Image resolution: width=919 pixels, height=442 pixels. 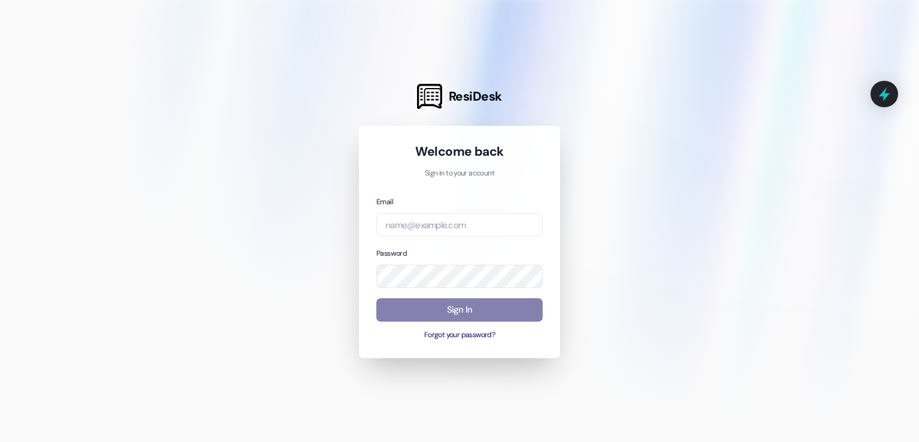 I want to click on img: ResiDesk Logo, so click(x=430, y=96).